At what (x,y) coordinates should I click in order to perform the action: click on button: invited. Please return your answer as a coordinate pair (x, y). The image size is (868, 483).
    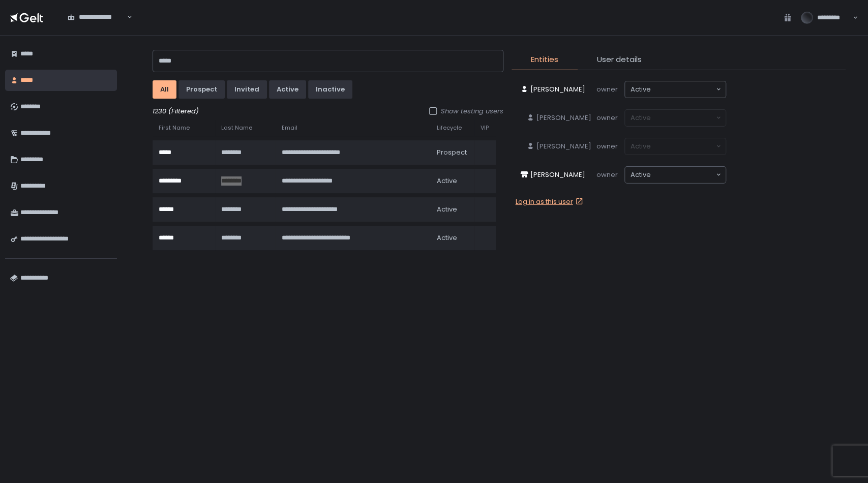
    Looking at the image, I should click on (247, 89).